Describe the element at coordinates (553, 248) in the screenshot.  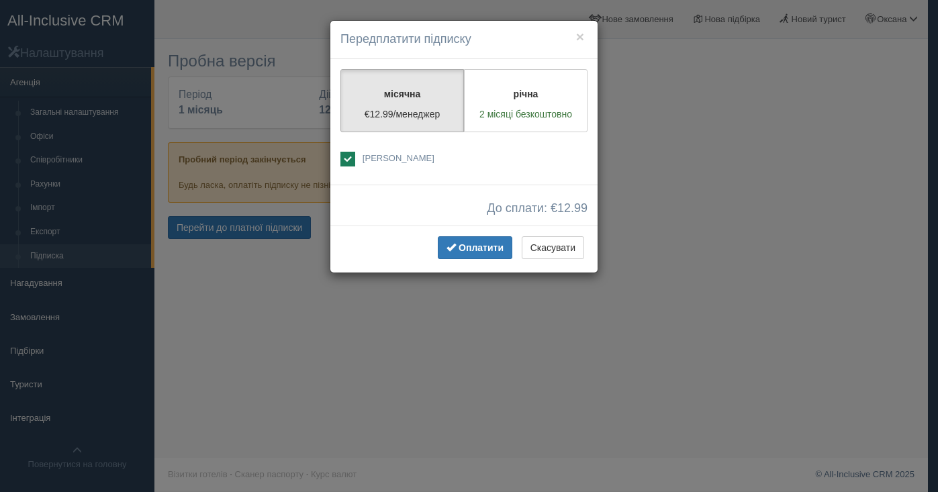
I see `button: Скасувати` at that location.